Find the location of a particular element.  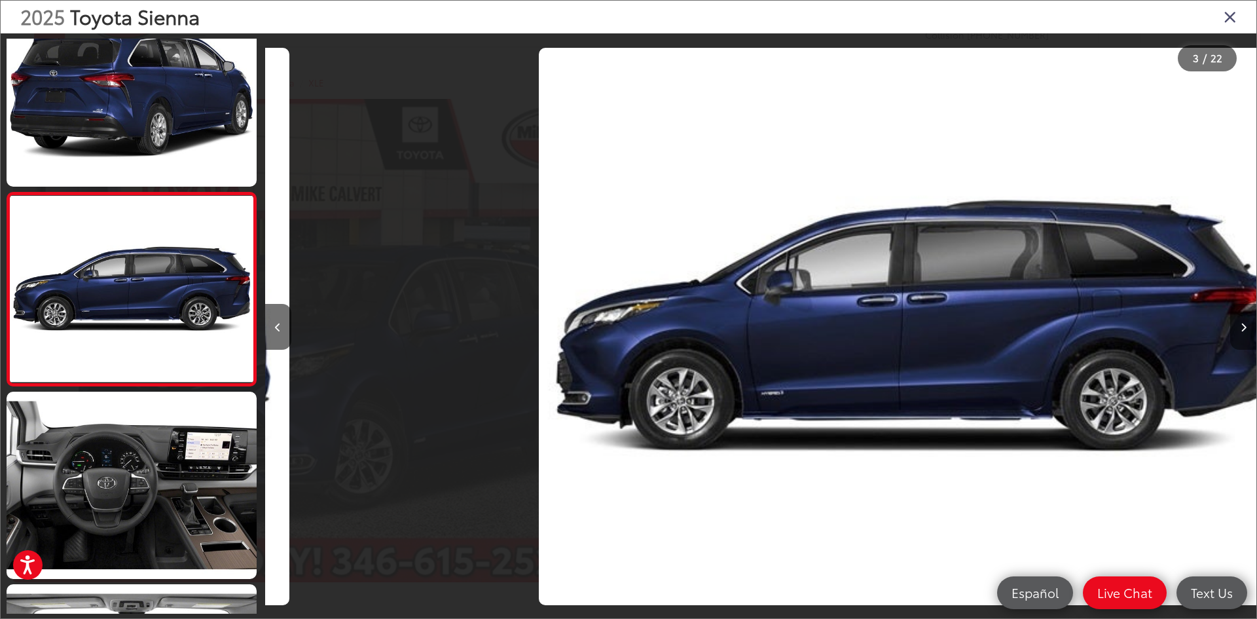

span: Toyota Sienna is located at coordinates (135, 16).